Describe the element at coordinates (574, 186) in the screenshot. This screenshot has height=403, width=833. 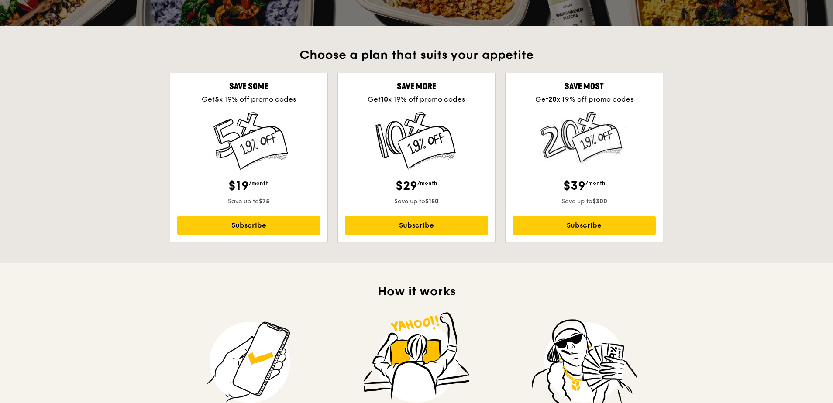
I see `span: $39` at that location.